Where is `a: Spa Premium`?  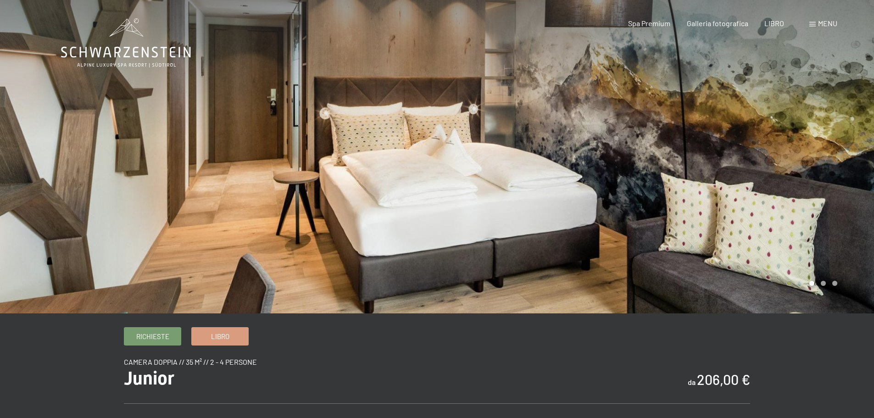
a: Spa Premium is located at coordinates (650, 23).